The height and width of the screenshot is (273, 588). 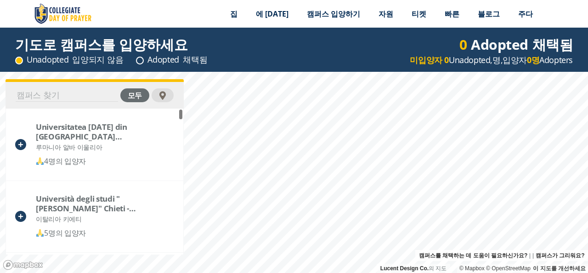 I want to click on font: 5명의 입양자, so click(x=65, y=233).